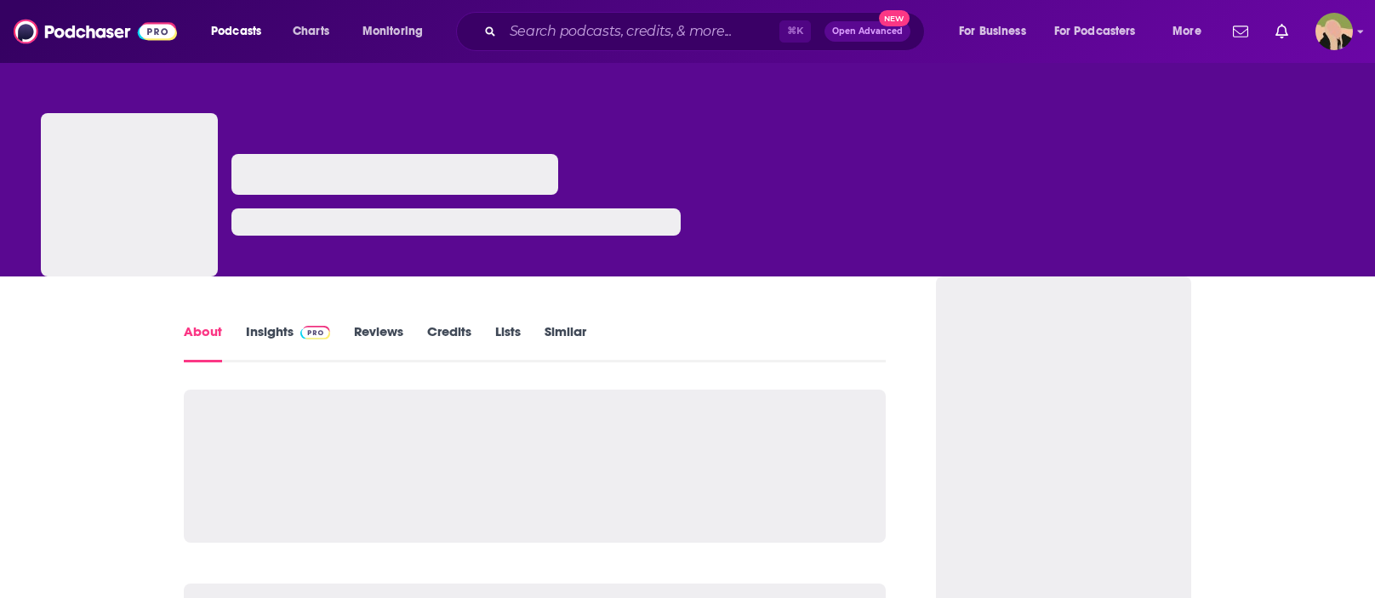 The height and width of the screenshot is (598, 1375). Describe the element at coordinates (1334, 31) in the screenshot. I see `img: User Profile` at that location.